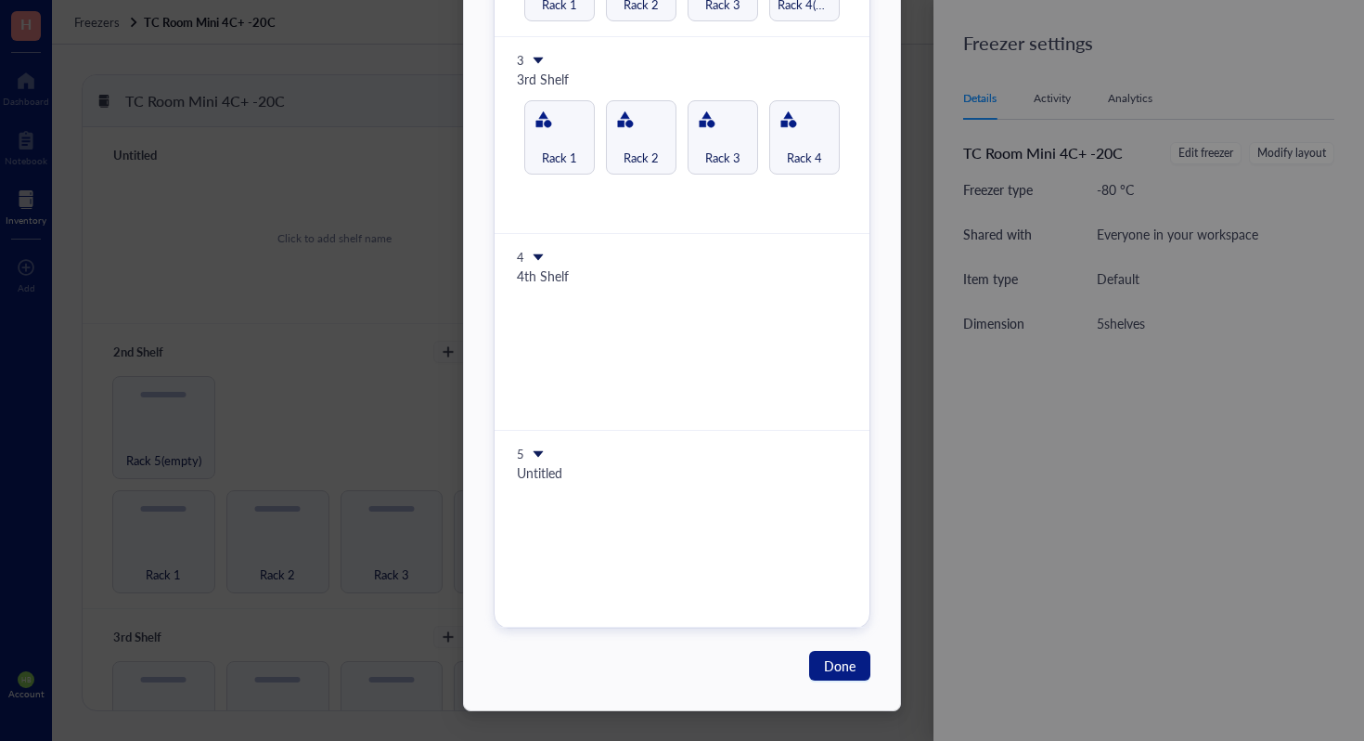  What do you see at coordinates (641, 157) in the screenshot?
I see `span: Rack 2` at bounding box center [641, 157].